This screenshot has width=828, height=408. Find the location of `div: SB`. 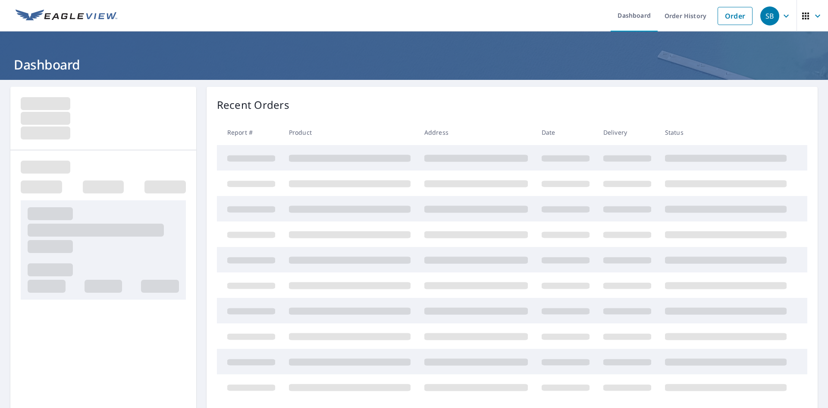

div: SB is located at coordinates (770, 16).